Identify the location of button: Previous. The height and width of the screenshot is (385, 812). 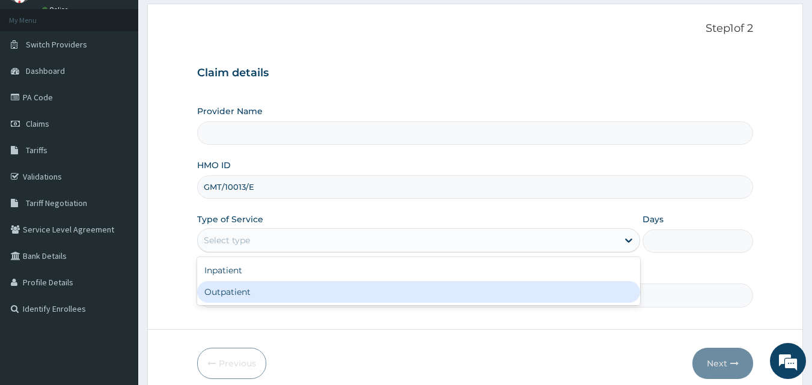
(231, 364).